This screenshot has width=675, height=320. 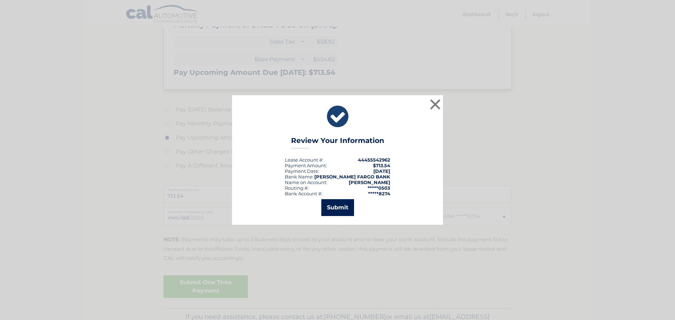 I want to click on strong: 44455542962, so click(x=374, y=160).